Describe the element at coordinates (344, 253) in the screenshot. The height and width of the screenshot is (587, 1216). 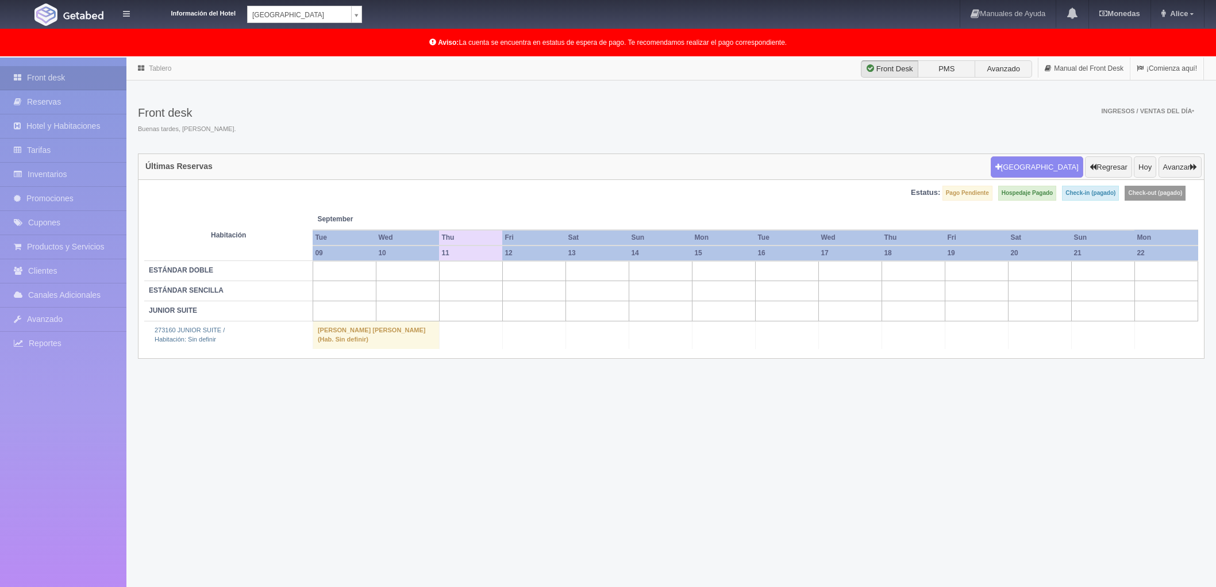
I see `th: 09` at that location.